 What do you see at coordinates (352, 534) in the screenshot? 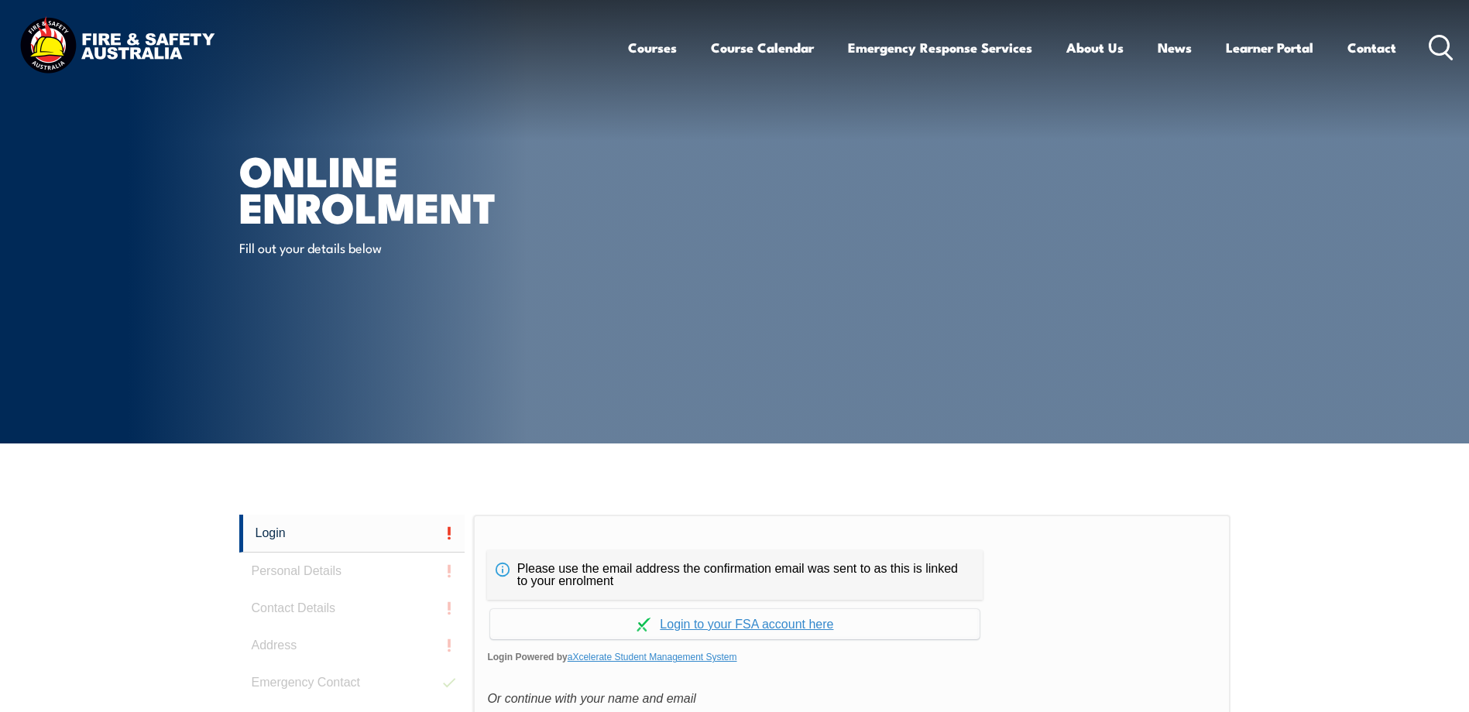
I see `a: Login` at bounding box center [352, 534].